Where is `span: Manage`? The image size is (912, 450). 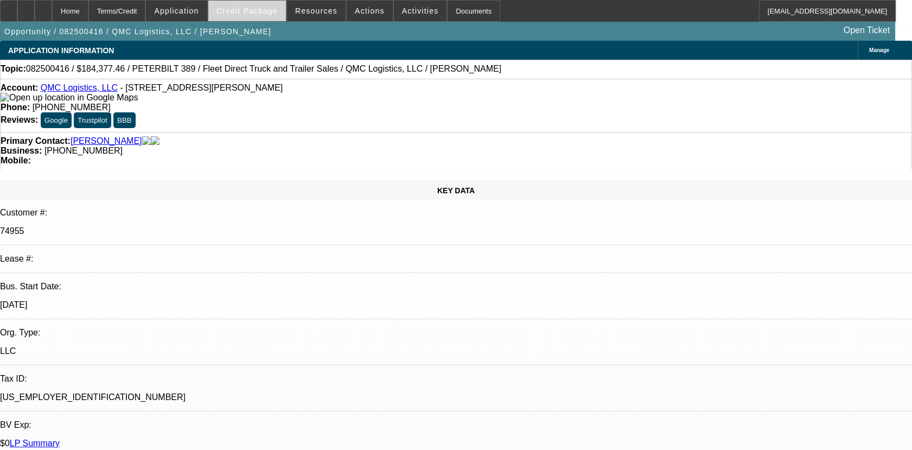 span: Manage is located at coordinates (879, 50).